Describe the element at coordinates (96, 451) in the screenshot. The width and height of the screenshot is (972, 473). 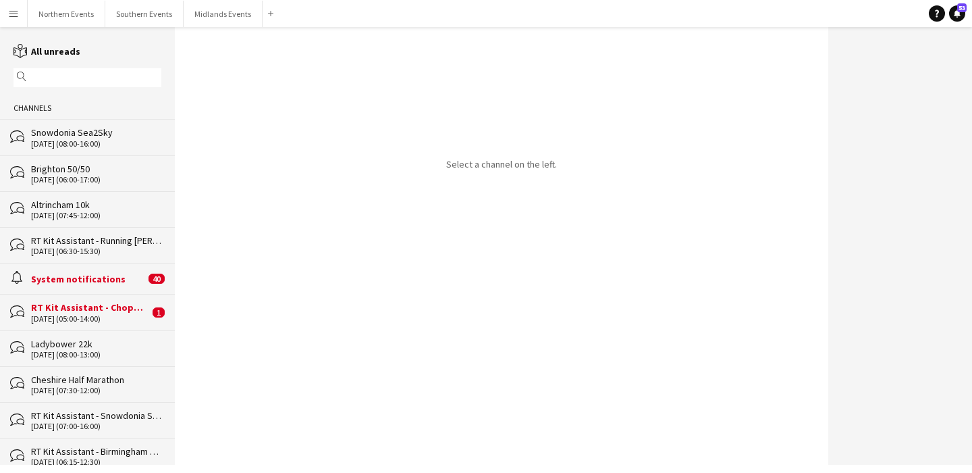
I see `div: RT Kit Assistant - Birmingham Running Festival` at that location.